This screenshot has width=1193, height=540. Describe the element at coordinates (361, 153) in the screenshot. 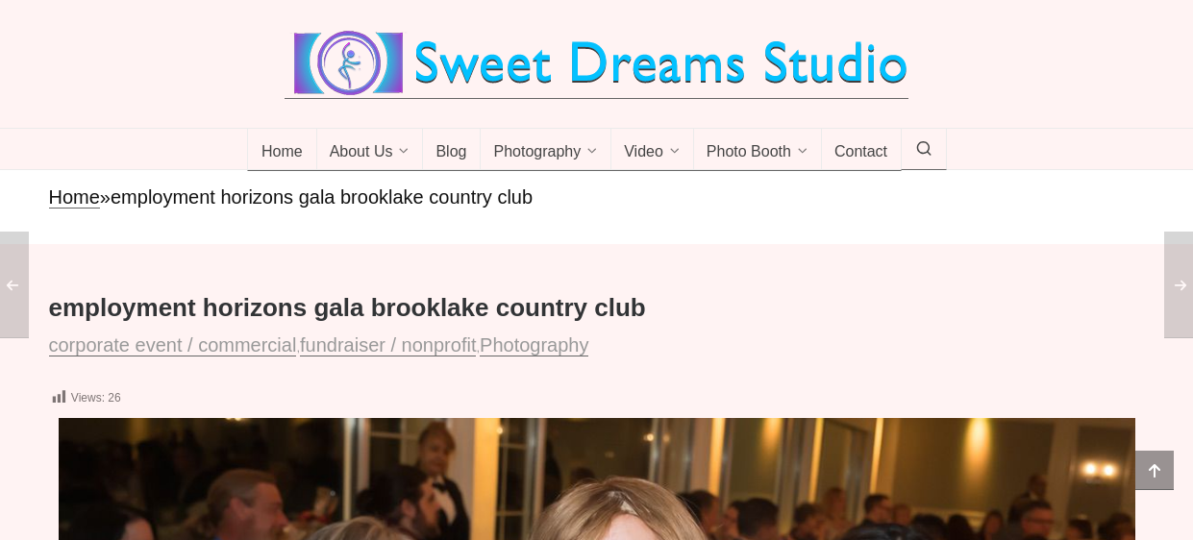

I see `span: About Us` at that location.